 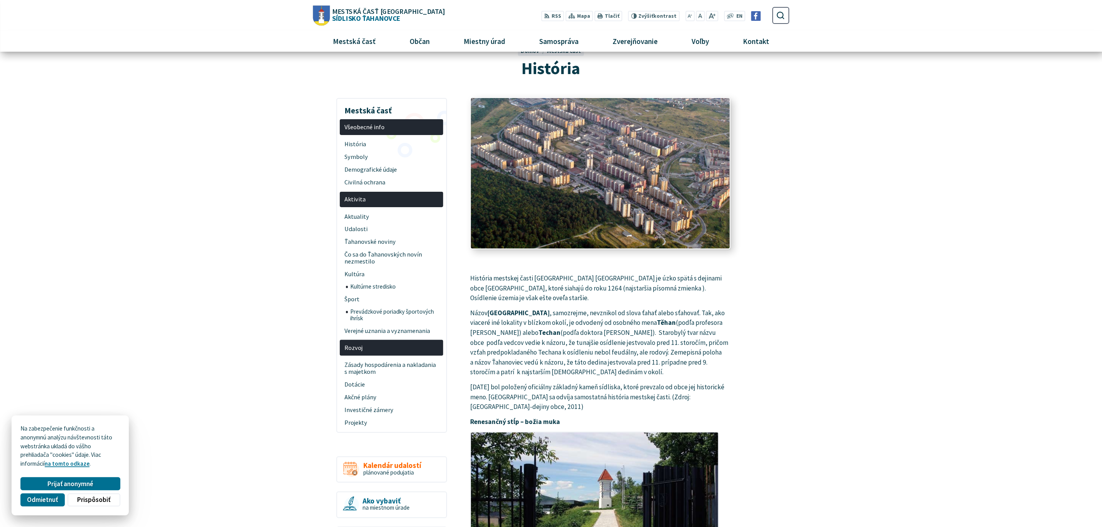 I want to click on button: Odmietnuť, so click(x=42, y=500).